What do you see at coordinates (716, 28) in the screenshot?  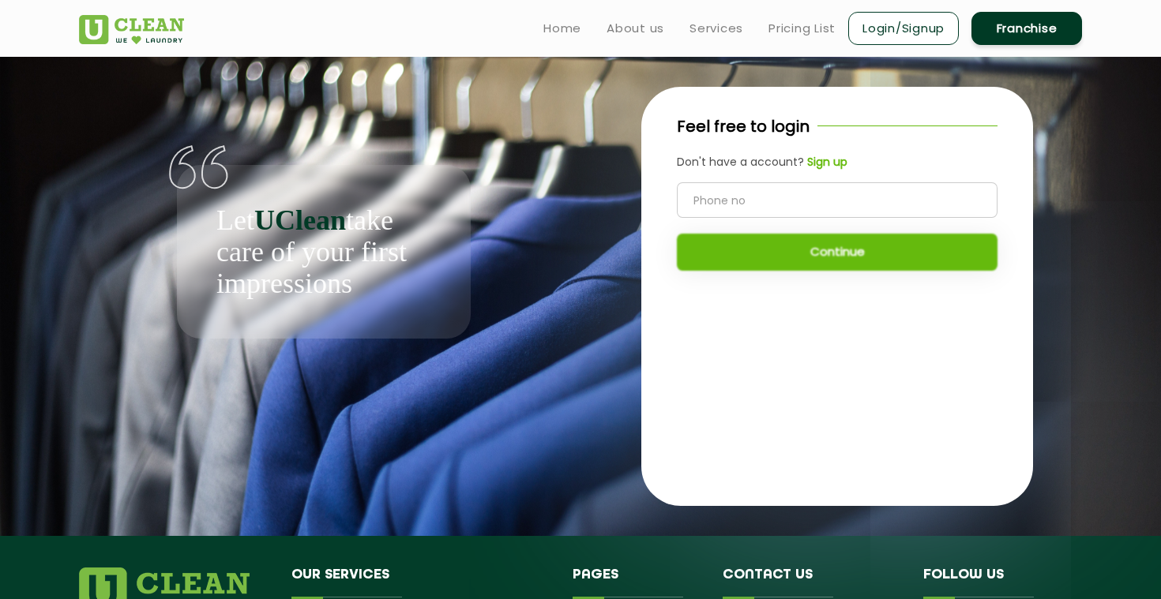 I see `a: Services` at bounding box center [716, 28].